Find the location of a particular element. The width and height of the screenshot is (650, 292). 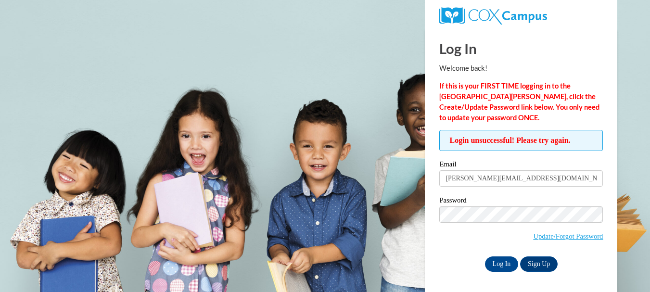

label: Password is located at coordinates (521, 202).